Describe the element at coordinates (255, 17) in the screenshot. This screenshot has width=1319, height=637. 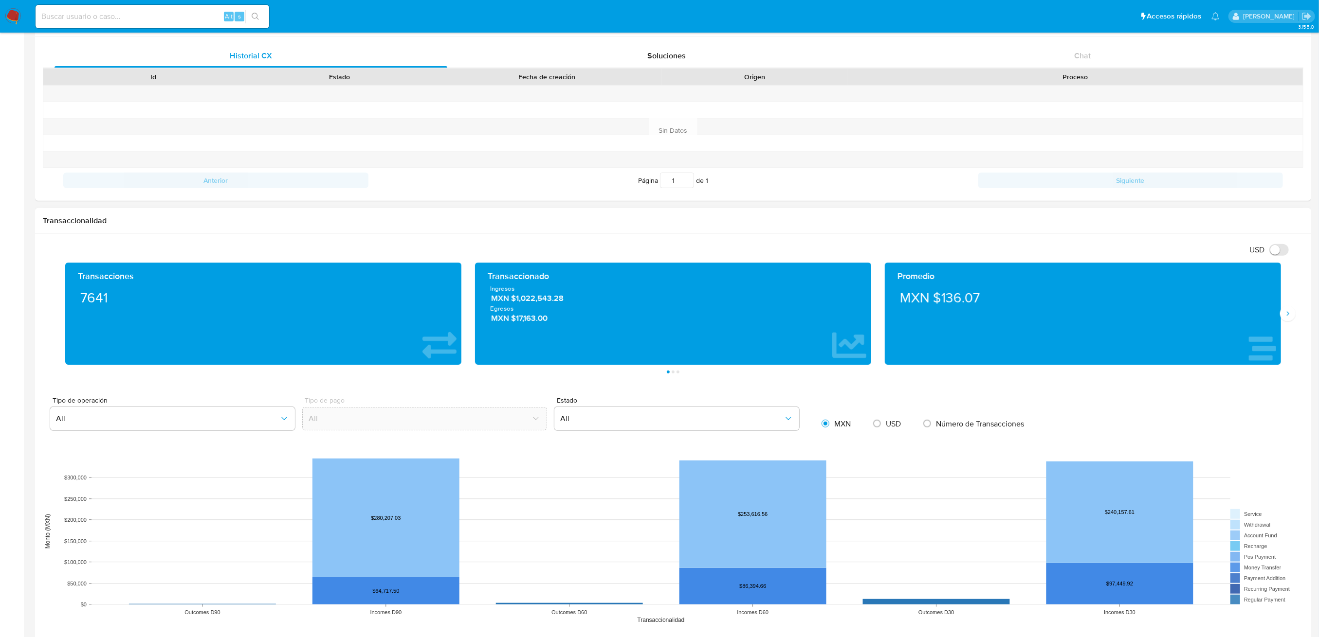
I see `button: search-icon` at that location.